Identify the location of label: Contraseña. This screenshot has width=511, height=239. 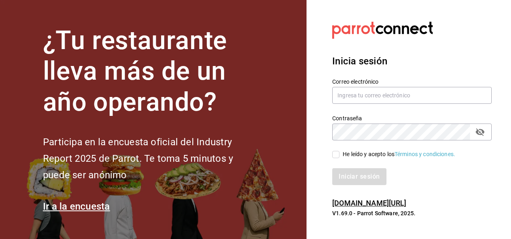
(412, 118).